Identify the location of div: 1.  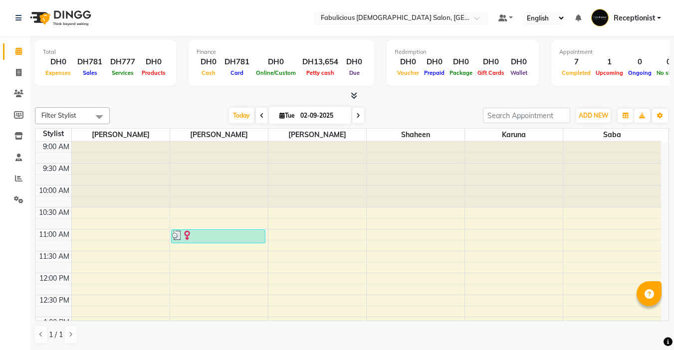
(609, 62).